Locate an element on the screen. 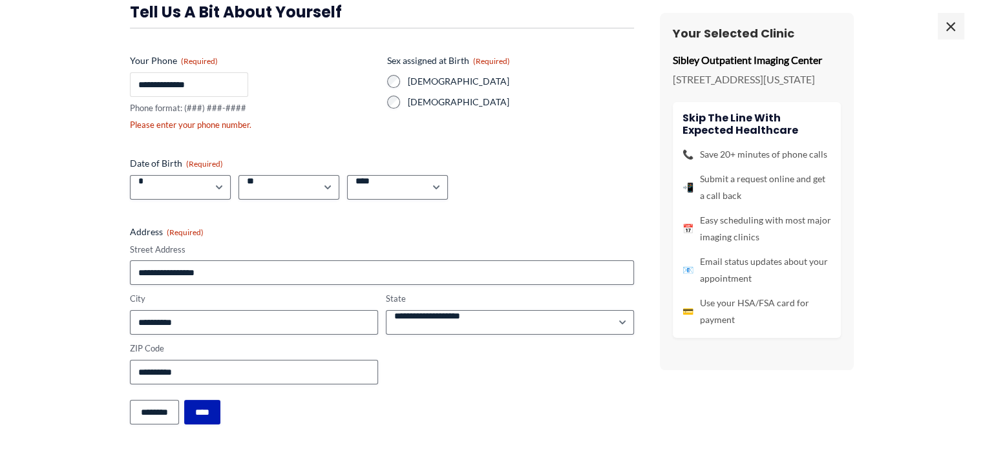 The image size is (983, 449). li: Submit a request online and get a call back is located at coordinates (757, 187).